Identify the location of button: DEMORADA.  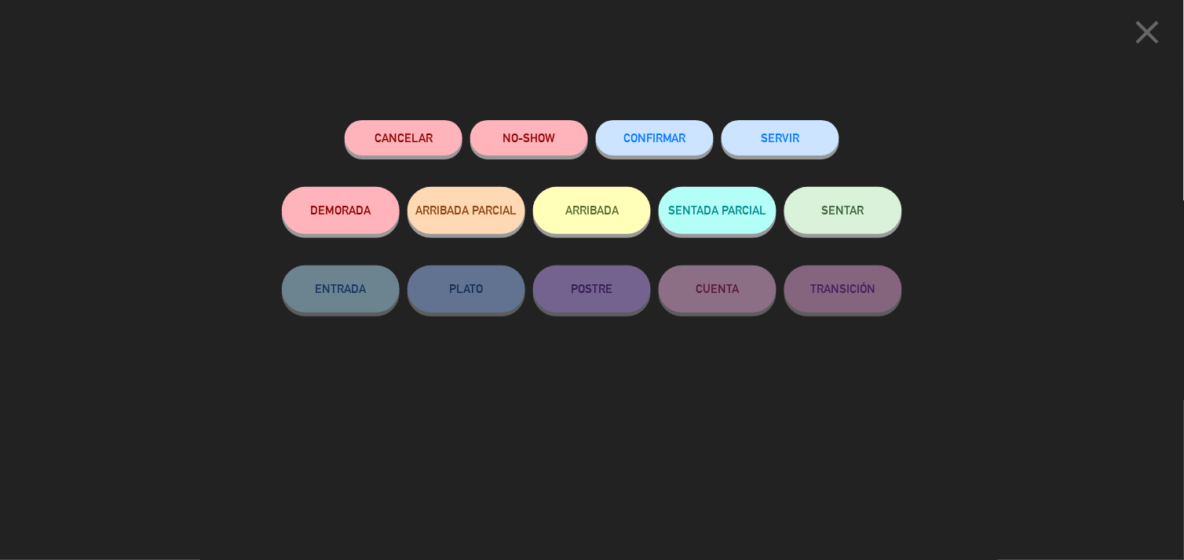
(341, 210).